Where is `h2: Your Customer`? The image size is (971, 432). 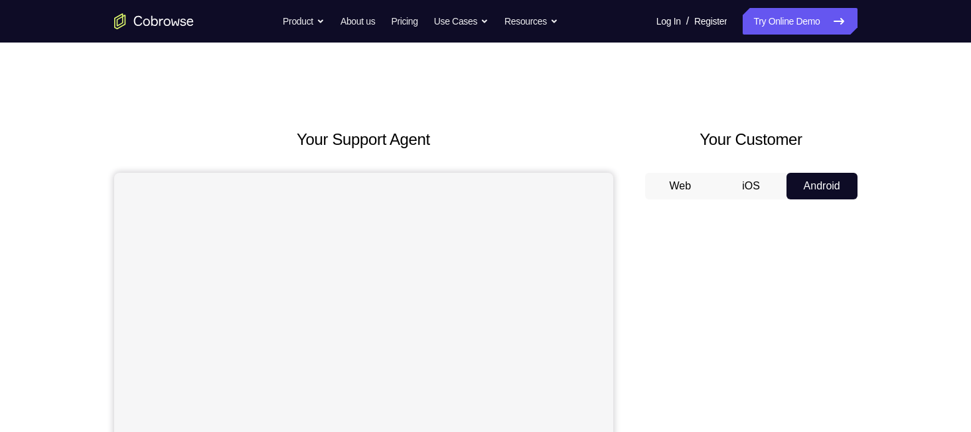 h2: Your Customer is located at coordinates (752, 139).